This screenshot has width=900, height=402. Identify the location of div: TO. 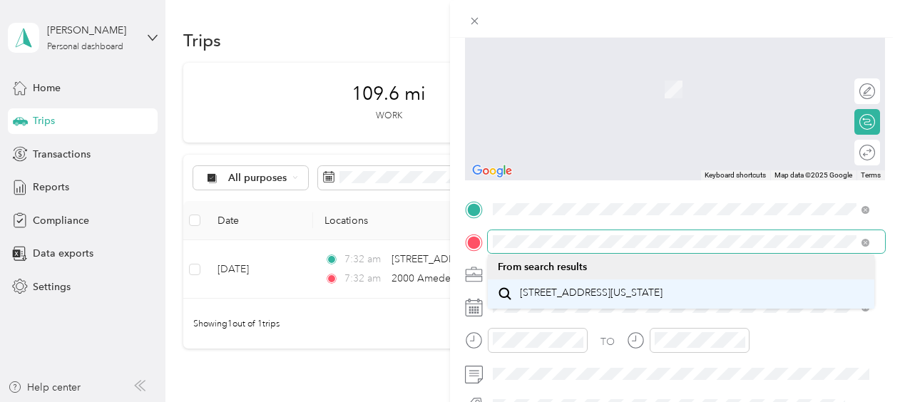
(607, 341).